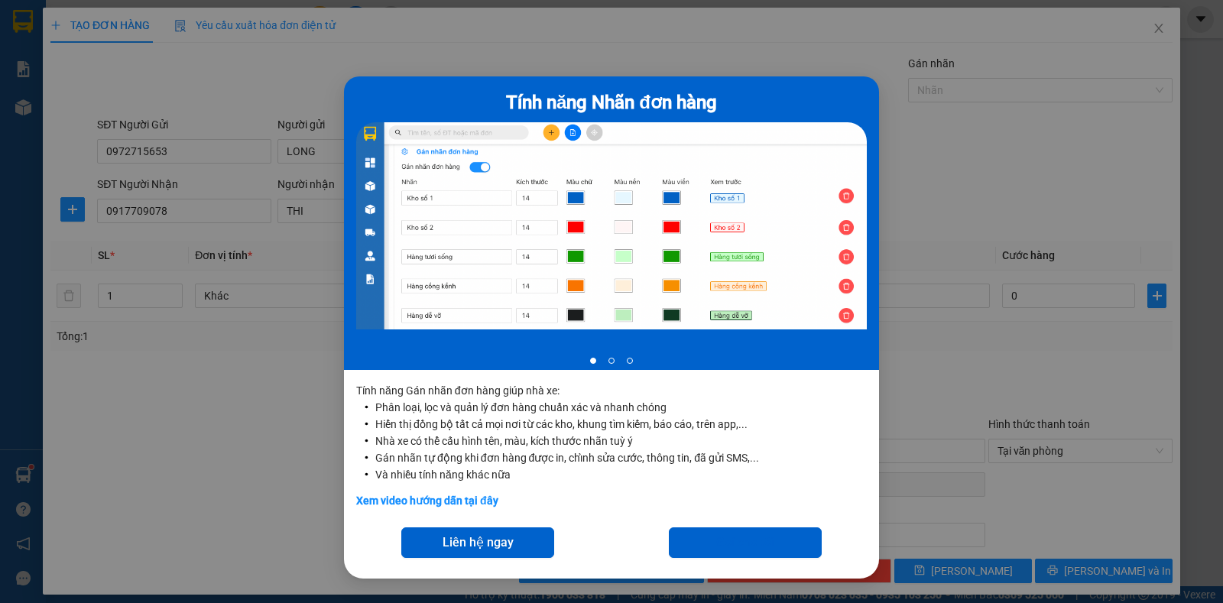  Describe the element at coordinates (621, 441) in the screenshot. I see `li: Nhà xe có thể cấu hình tên, màu, kích thước nhãn tuỳ ý` at that location.